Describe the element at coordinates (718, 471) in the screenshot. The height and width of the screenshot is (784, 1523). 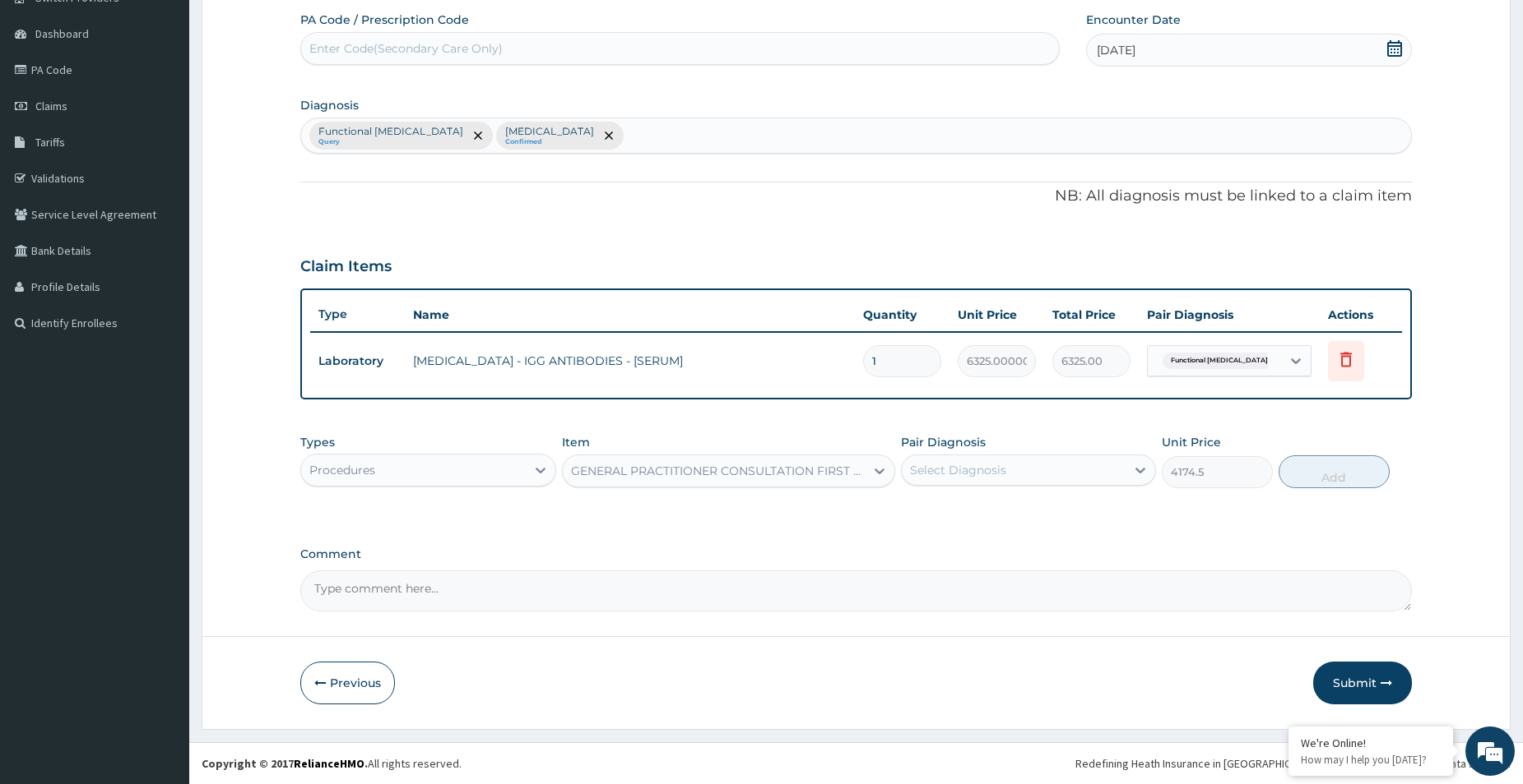
I see `div: GENERAL PRACTITIONER CONSULTATION FIRST OUTPATIENT CONSULTATION` at that location.